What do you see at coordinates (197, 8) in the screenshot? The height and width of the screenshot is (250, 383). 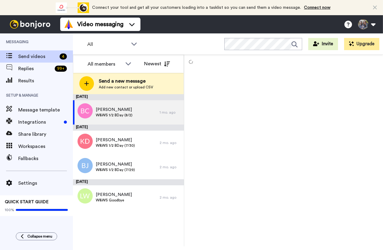 I see `span: Connect your tool and get all your customers loading into a tasklist so you can send them a video...` at bounding box center [197, 8].